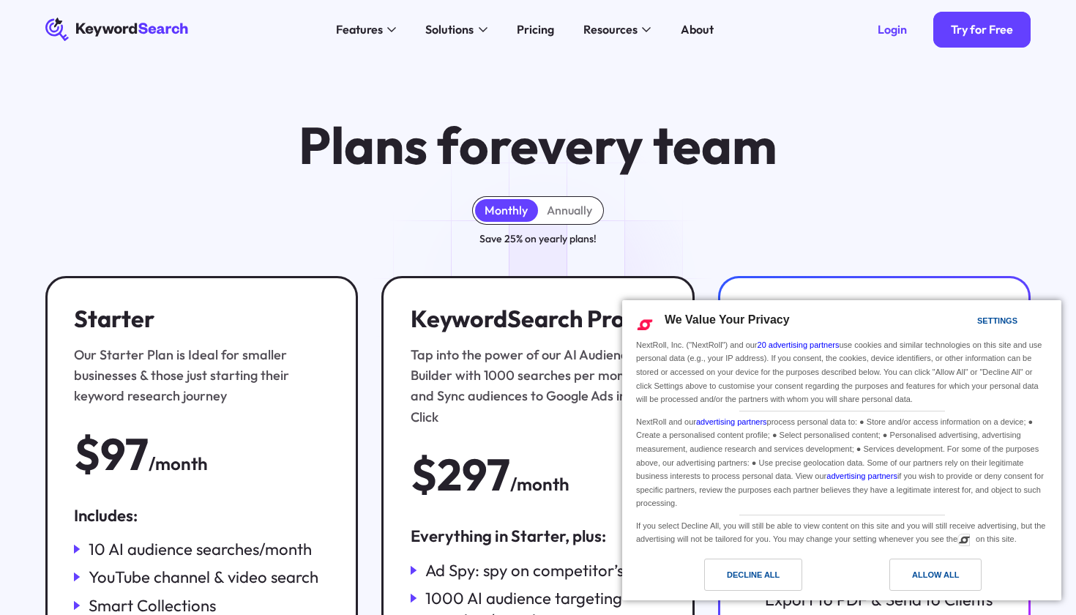 This screenshot has width=1076, height=615. I want to click on span: every team, so click(643, 144).